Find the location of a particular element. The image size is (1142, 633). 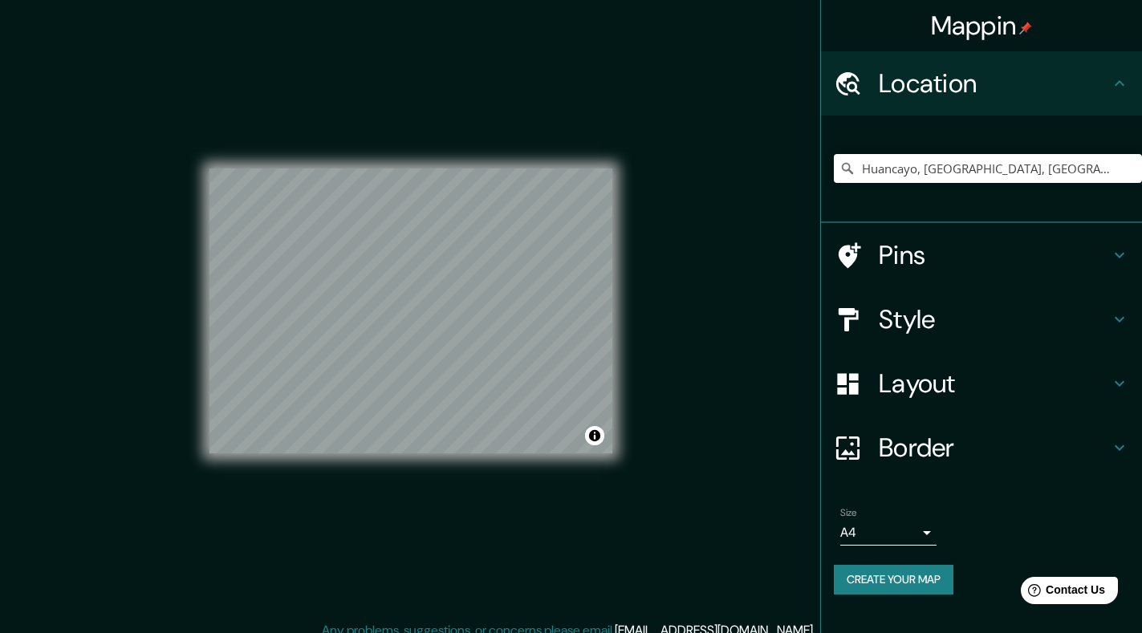

img: pin-icon.png is located at coordinates (1025, 28).